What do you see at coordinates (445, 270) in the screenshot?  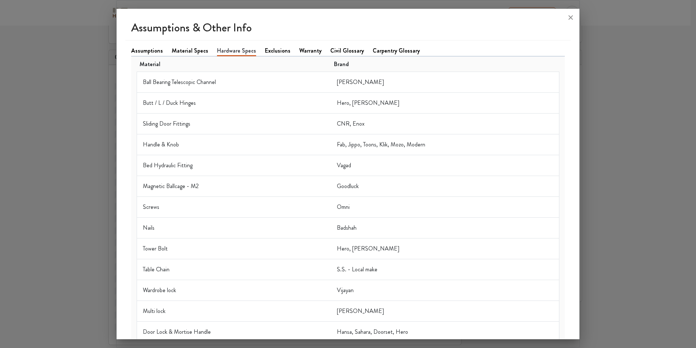 I see `td: S.S. - Local make` at bounding box center [445, 270].